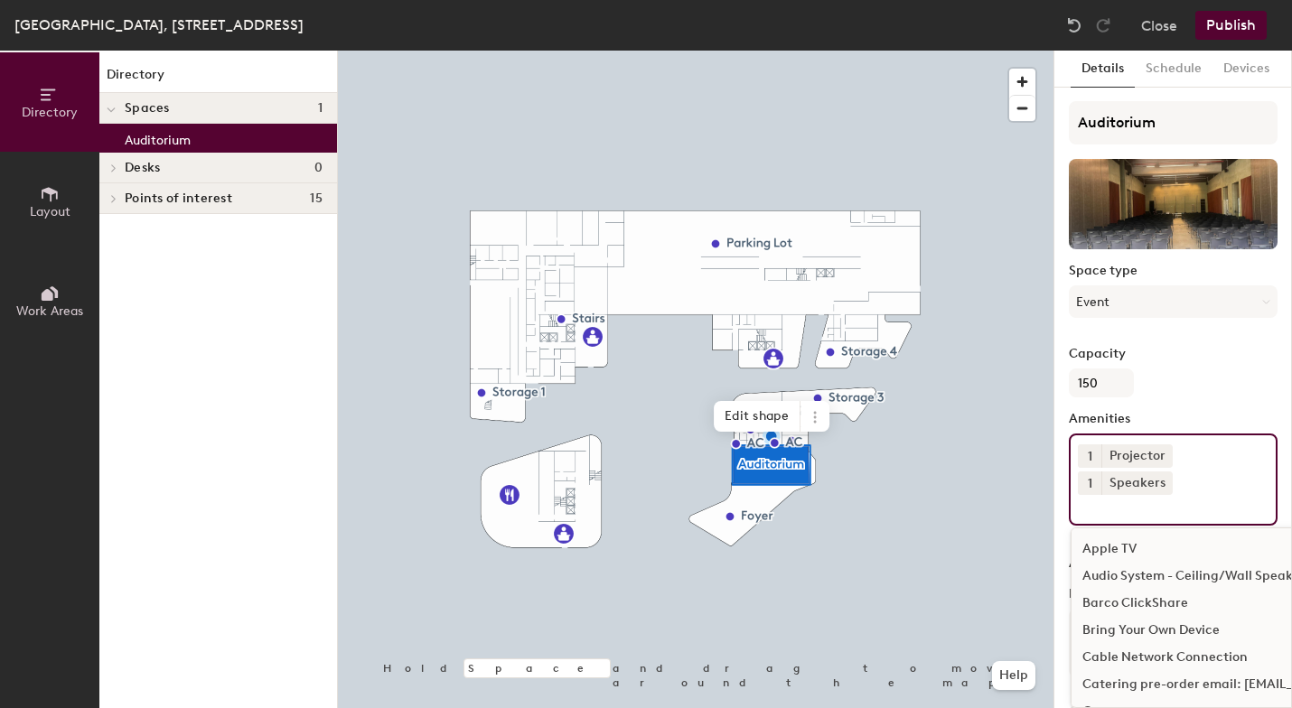 This screenshot has width=1292, height=708. I want to click on span: 0, so click(318, 168).